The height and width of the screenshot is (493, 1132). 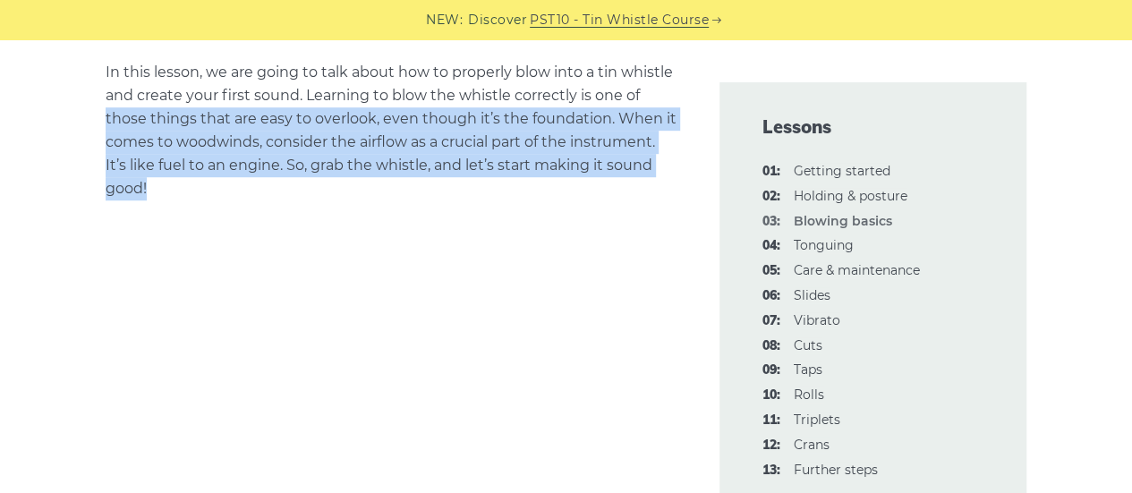 I want to click on a: 04:Tonguing, so click(x=823, y=245).